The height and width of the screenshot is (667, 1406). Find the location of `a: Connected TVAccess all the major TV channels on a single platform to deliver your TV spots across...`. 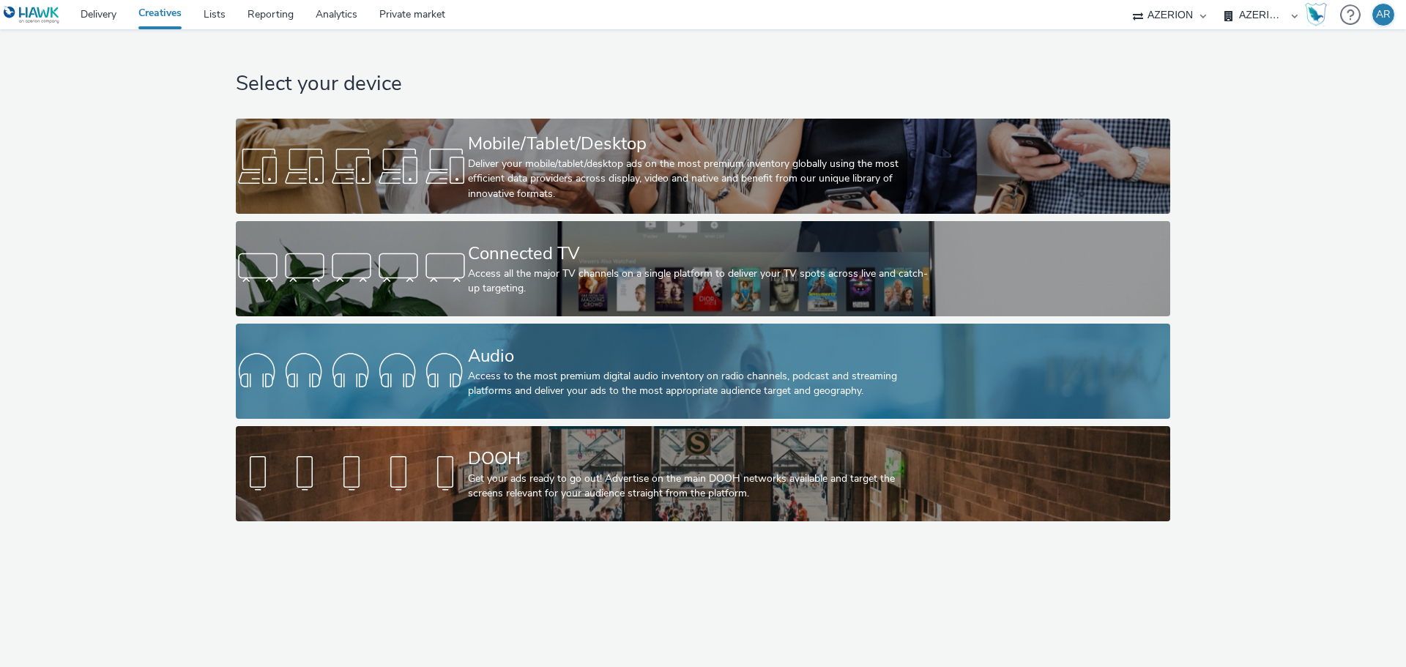

a: Connected TVAccess all the major TV channels on a single platform to deliver your TV spots across... is located at coordinates (702, 269).